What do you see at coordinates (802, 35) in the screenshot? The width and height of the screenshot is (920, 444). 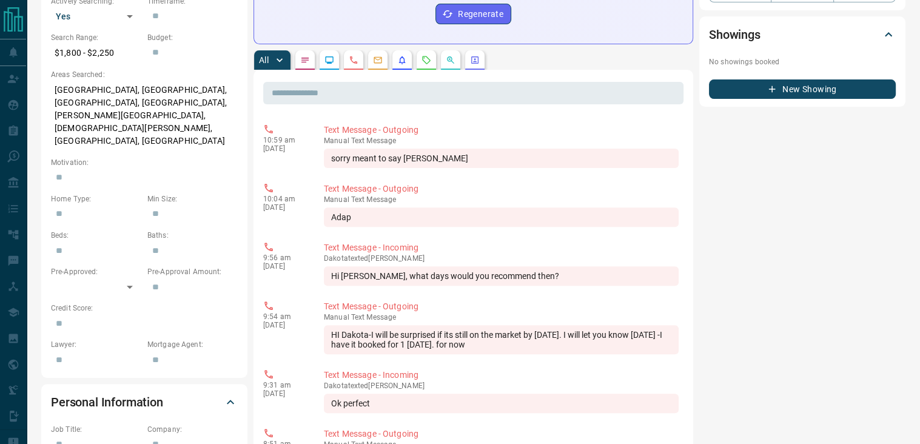 I see `div: Showings` at bounding box center [802, 35].